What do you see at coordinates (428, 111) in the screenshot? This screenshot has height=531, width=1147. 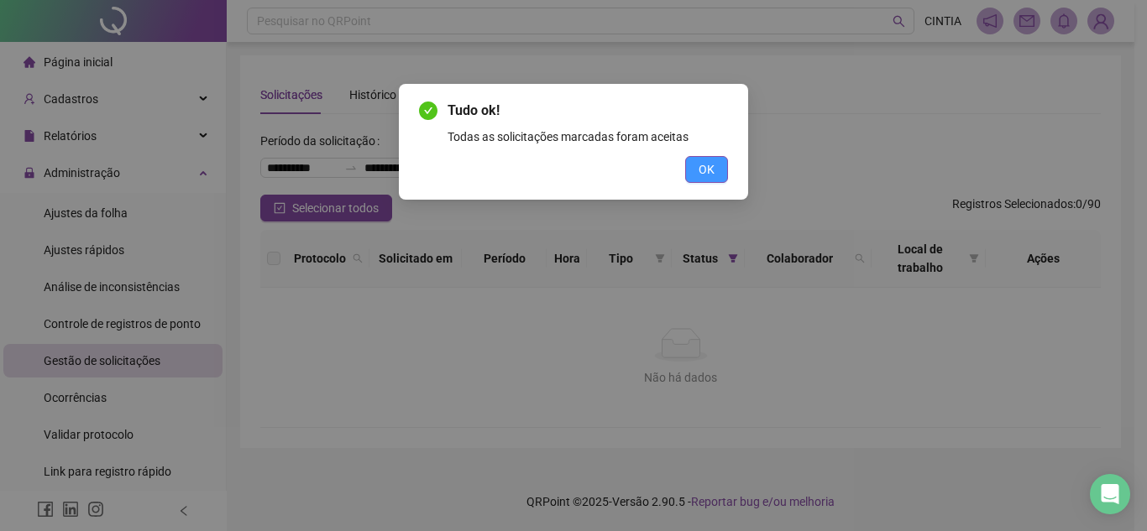 I see `span: check-circle` at bounding box center [428, 111].